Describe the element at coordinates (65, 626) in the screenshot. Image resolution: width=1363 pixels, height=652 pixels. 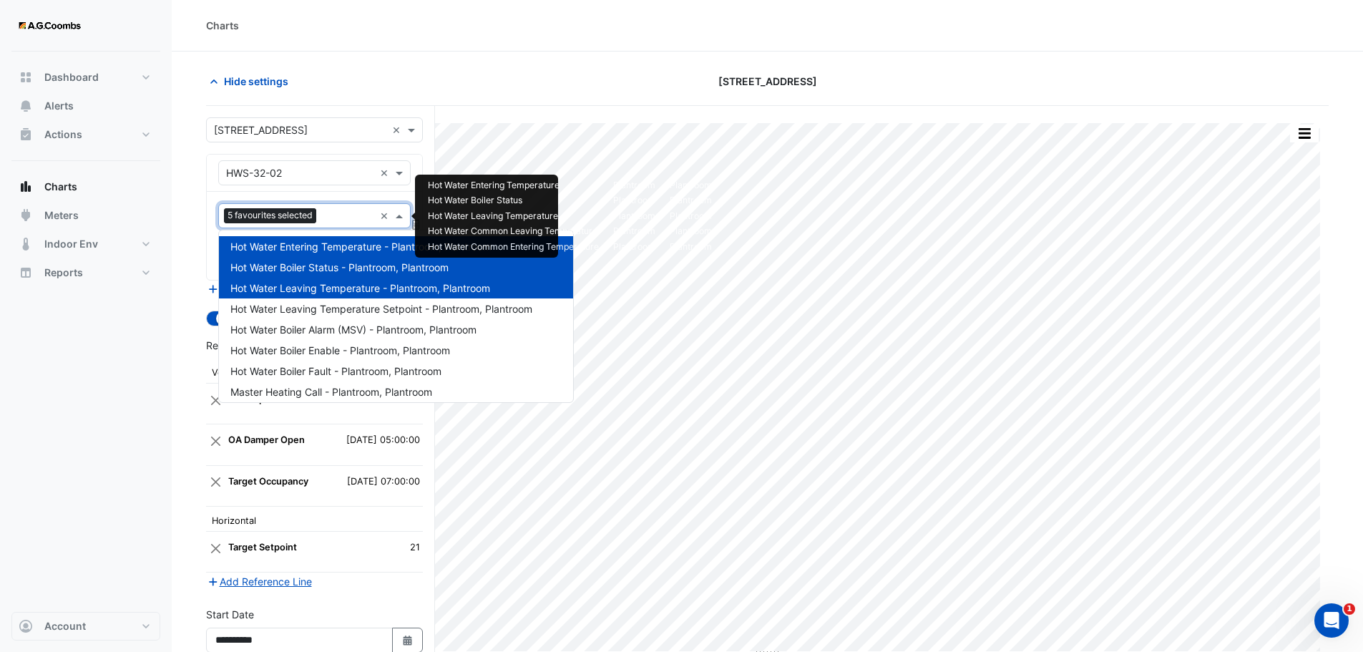
I see `span: Account` at that location.